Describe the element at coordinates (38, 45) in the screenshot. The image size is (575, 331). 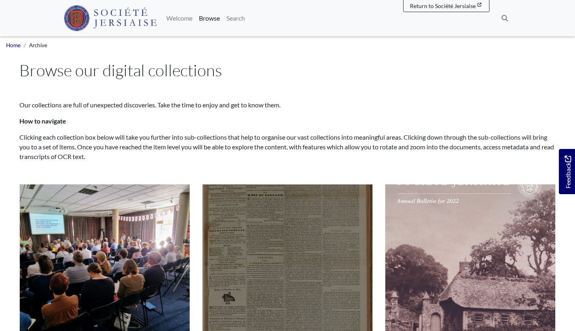
I see `span: Archive` at that location.